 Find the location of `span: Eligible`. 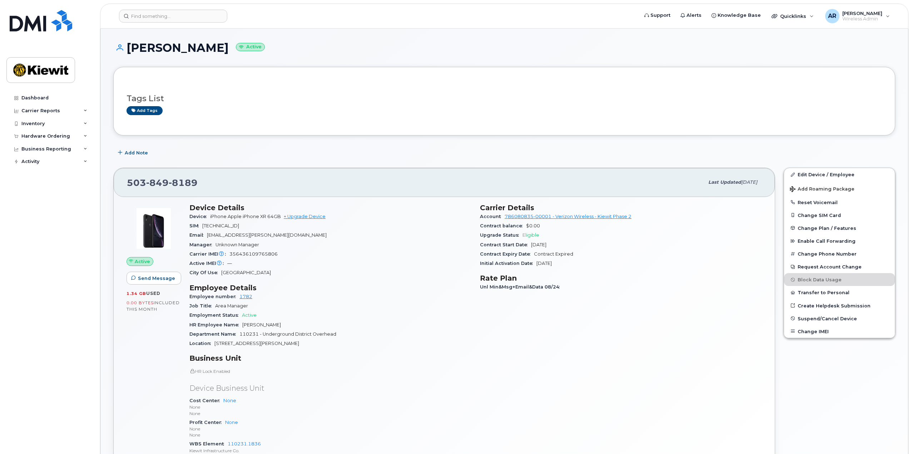

span: Eligible is located at coordinates (531, 235).